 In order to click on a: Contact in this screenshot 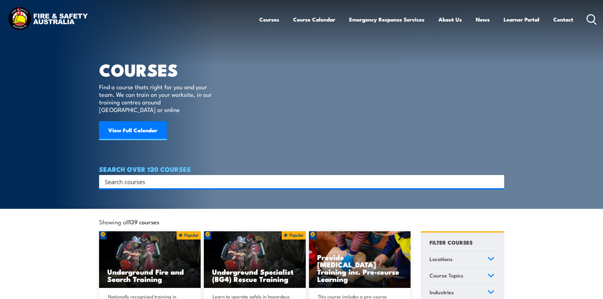, I will do `click(563, 19)`.